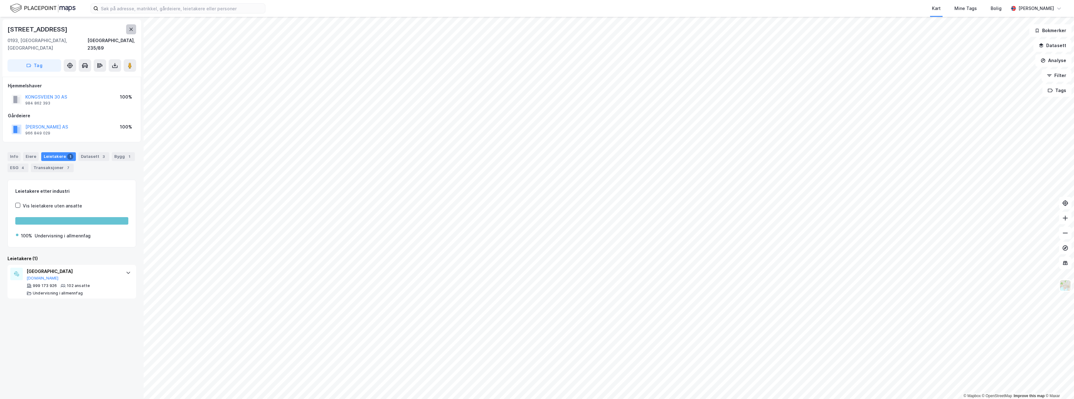 The image size is (1074, 399). What do you see at coordinates (1059, 384) in the screenshot?
I see `div: Chat Widget` at bounding box center [1059, 384].